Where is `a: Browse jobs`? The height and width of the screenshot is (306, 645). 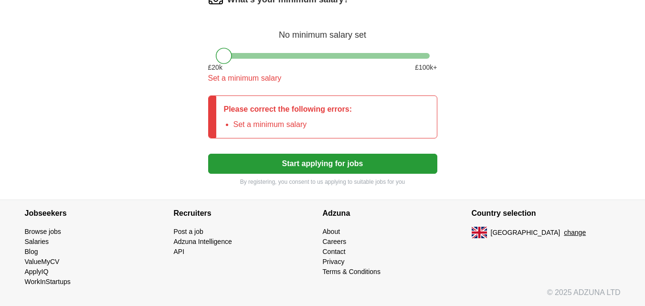 a: Browse jobs is located at coordinates (43, 232).